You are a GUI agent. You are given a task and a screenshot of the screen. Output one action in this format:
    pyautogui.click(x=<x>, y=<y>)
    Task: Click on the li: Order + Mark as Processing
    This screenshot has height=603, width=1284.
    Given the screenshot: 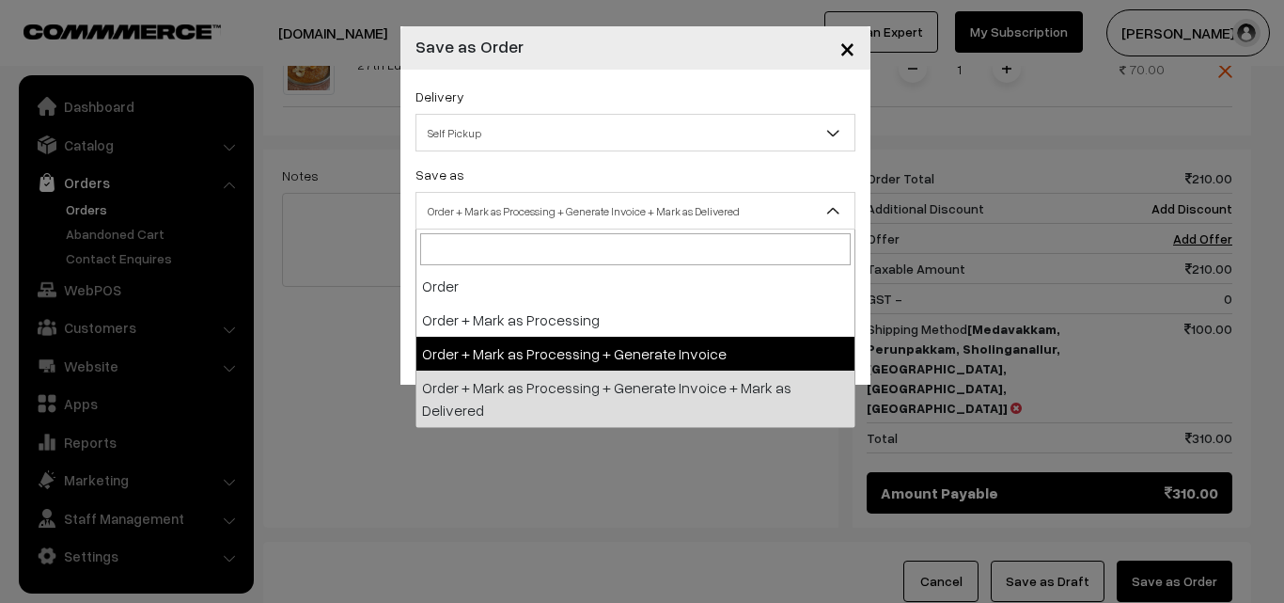 What is the action you would take?
    pyautogui.click(x=636, y=320)
    